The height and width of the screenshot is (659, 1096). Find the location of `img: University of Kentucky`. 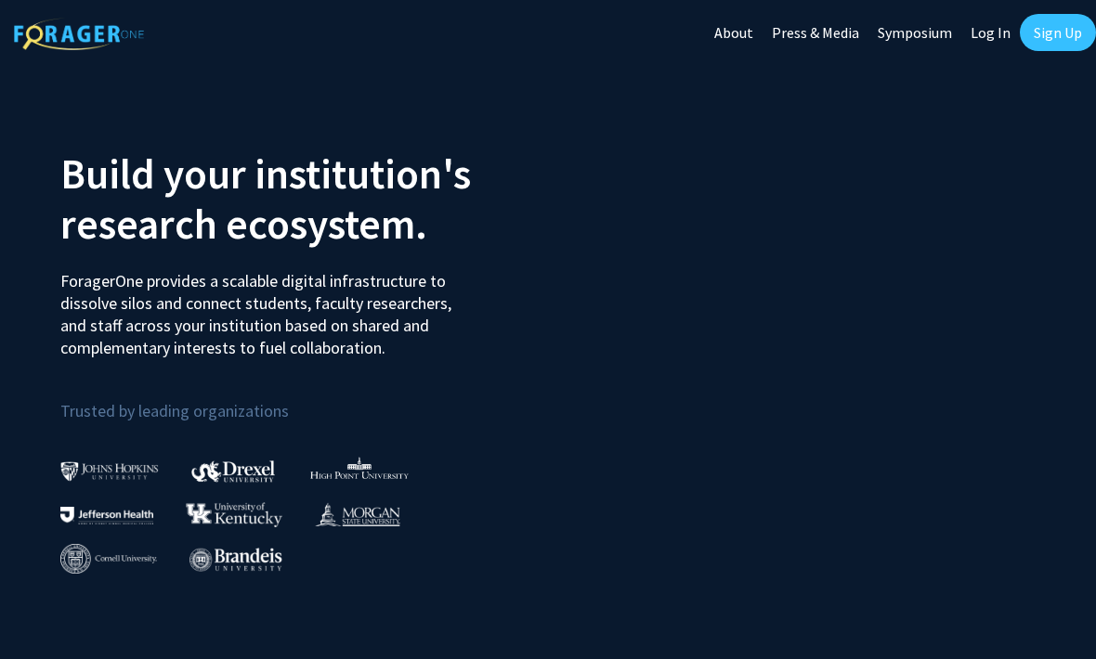

img: University of Kentucky is located at coordinates (234, 515).